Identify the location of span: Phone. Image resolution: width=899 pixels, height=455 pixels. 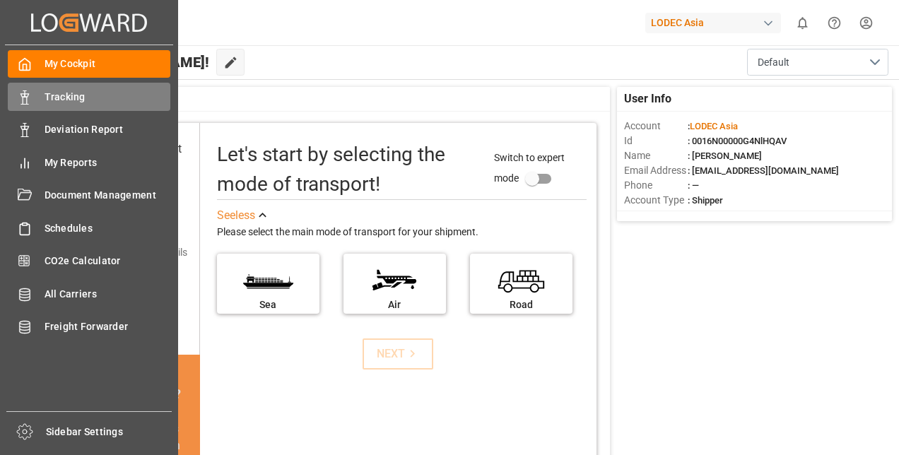
(656, 185).